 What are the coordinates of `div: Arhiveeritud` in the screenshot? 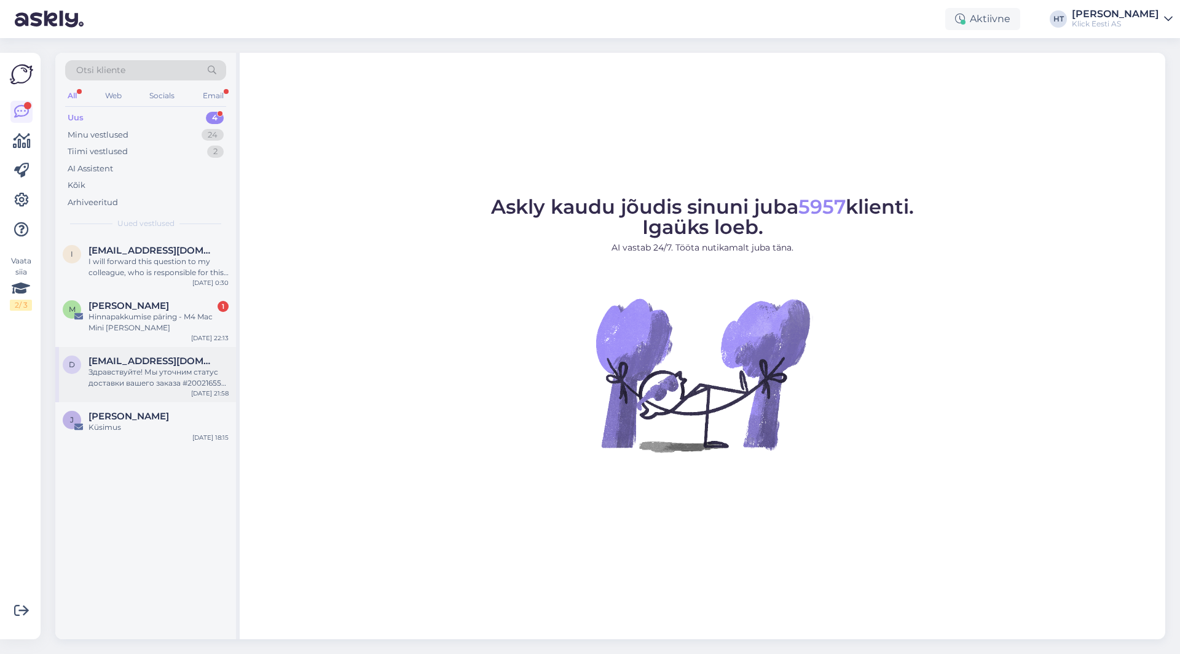 It's located at (93, 203).